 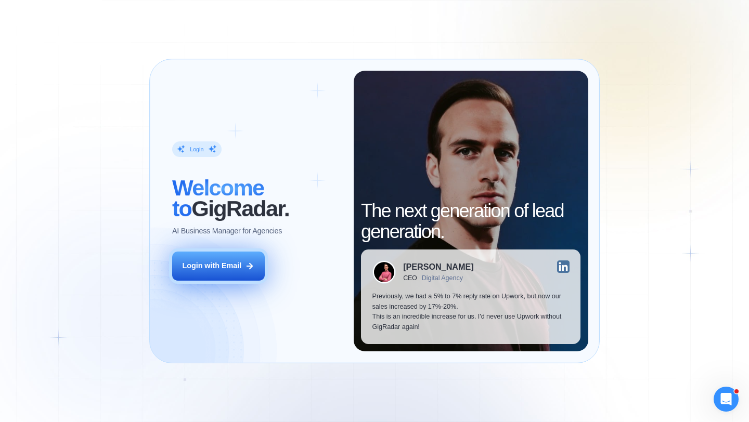 I want to click on button: Login with Email, so click(x=218, y=266).